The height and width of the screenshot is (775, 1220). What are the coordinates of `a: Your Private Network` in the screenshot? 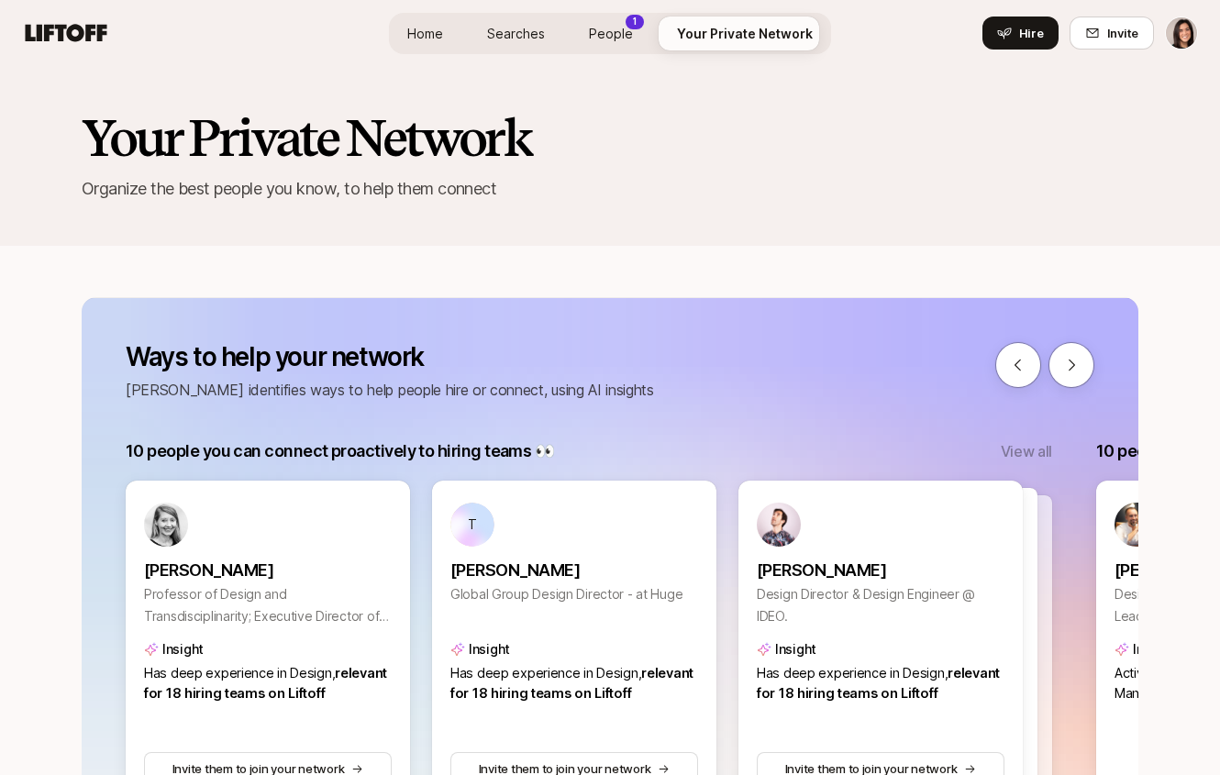 It's located at (745, 33).